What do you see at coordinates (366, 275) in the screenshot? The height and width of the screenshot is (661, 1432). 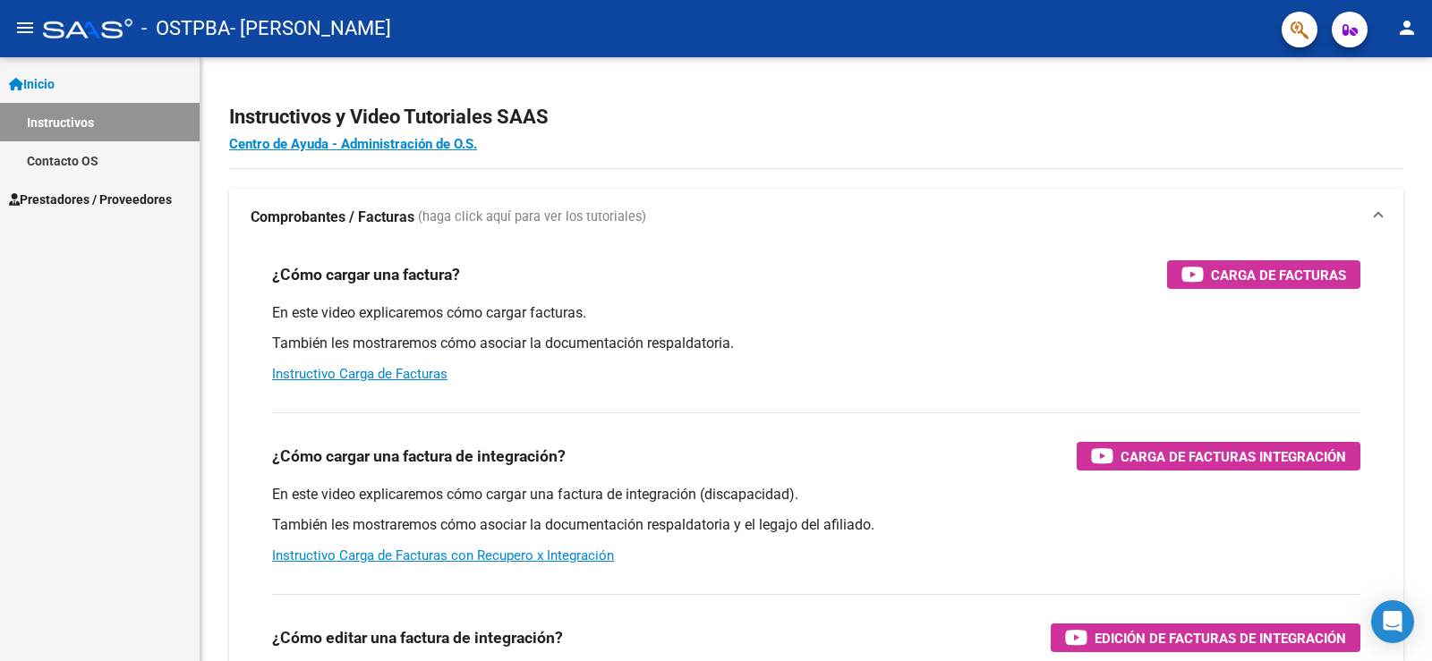 I see `h3: ¿Cómo cargar una factura?` at bounding box center [366, 275].